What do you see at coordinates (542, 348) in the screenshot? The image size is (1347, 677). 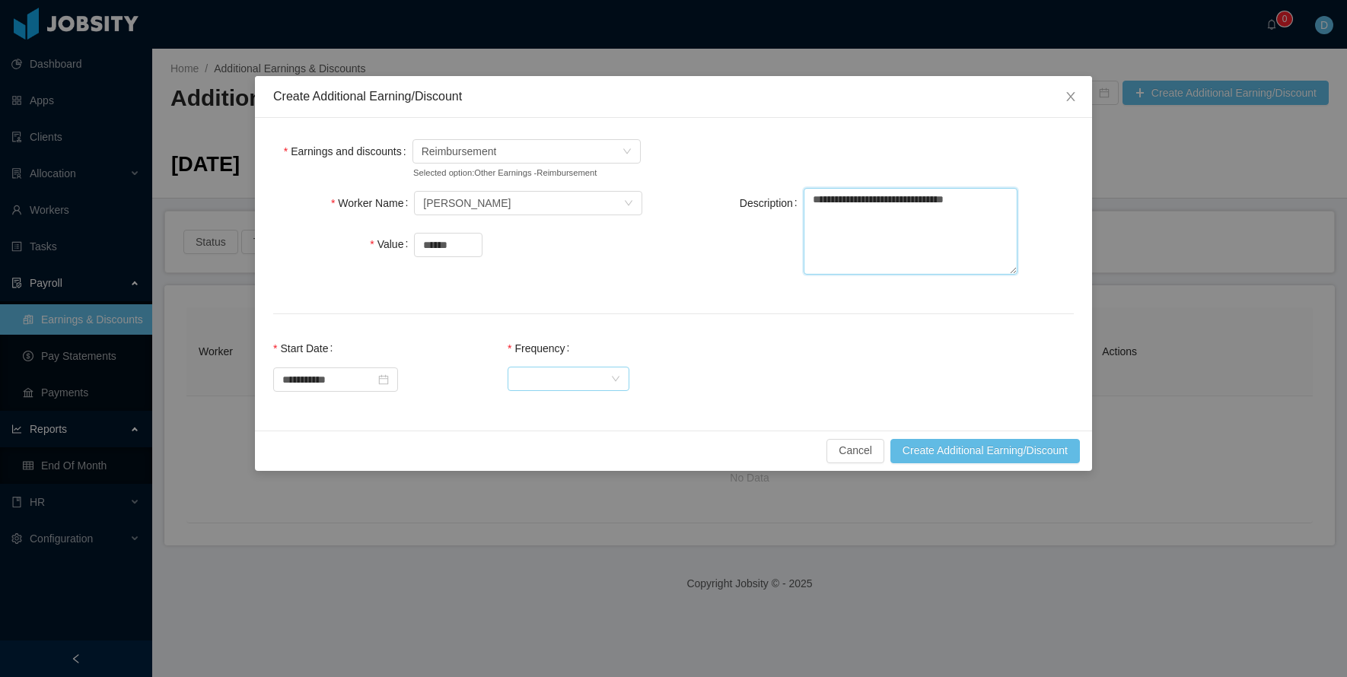 I see `label: Frequency` at bounding box center [542, 348].